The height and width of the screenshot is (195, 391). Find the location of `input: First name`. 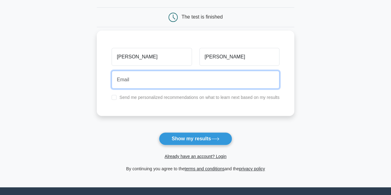

input: First name is located at coordinates (151, 57).